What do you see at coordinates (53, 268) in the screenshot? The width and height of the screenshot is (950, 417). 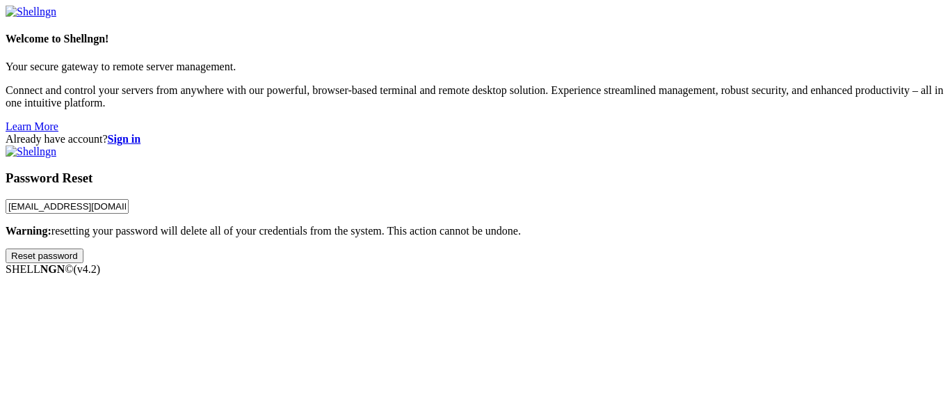 I see `span: SHELL ©` at bounding box center [53, 268].